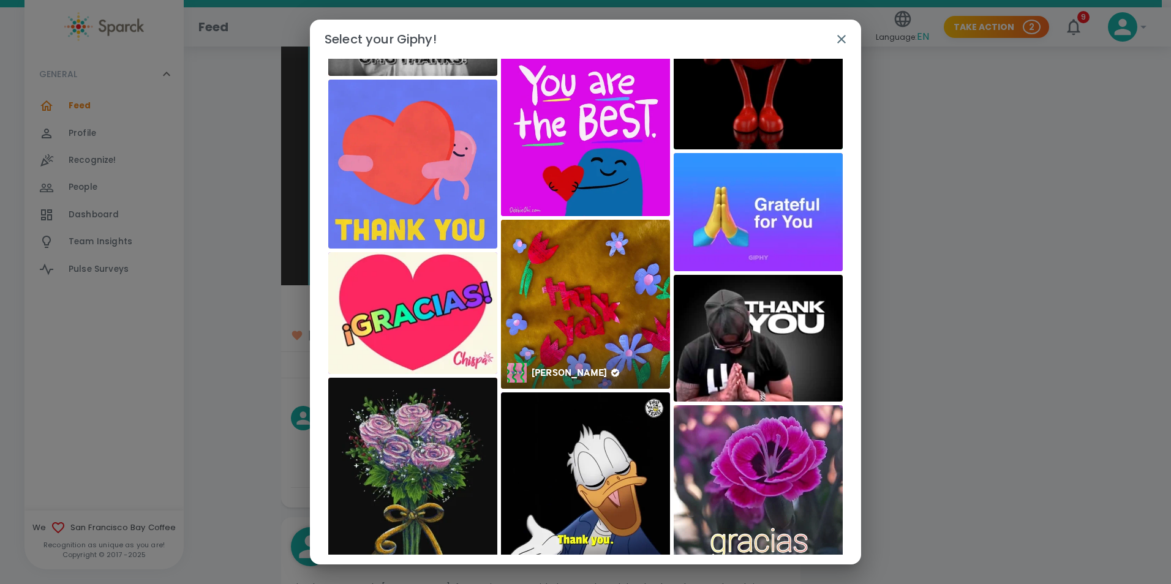  I want to click on img: 80h.gif, so click(517, 373).